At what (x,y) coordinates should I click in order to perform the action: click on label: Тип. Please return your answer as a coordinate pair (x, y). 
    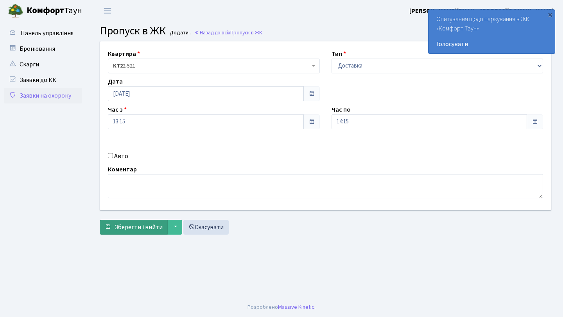
    Looking at the image, I should click on (339, 54).